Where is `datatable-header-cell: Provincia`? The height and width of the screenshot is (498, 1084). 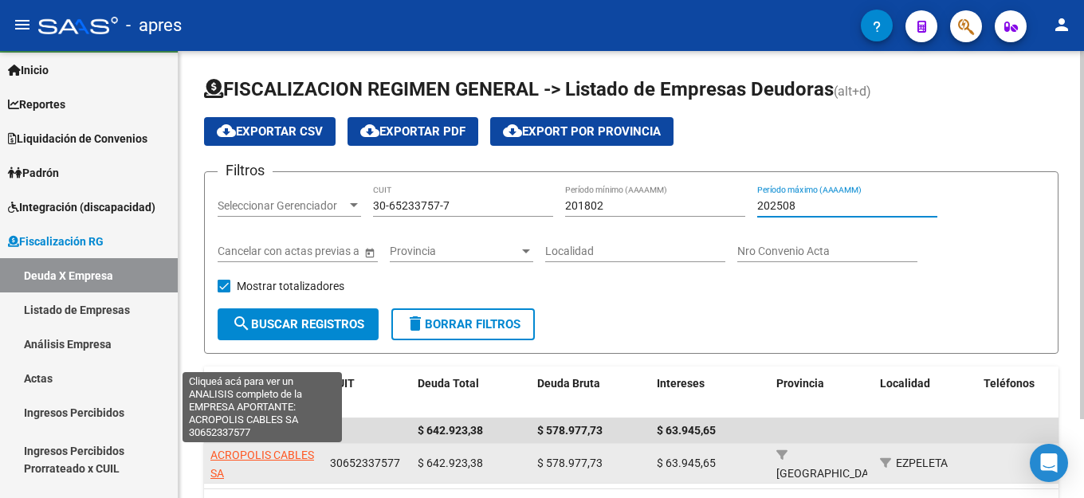 datatable-header-cell: Provincia is located at coordinates (822, 393).